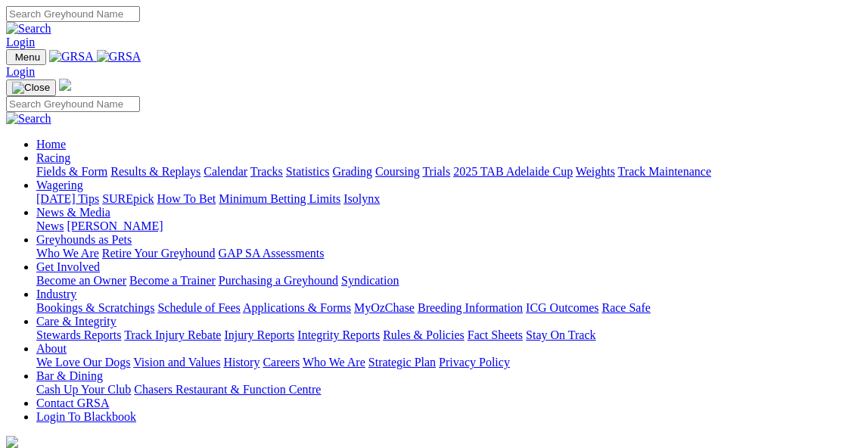 The height and width of the screenshot is (448, 864). What do you see at coordinates (60, 185) in the screenshot?
I see `a: Wagering` at bounding box center [60, 185].